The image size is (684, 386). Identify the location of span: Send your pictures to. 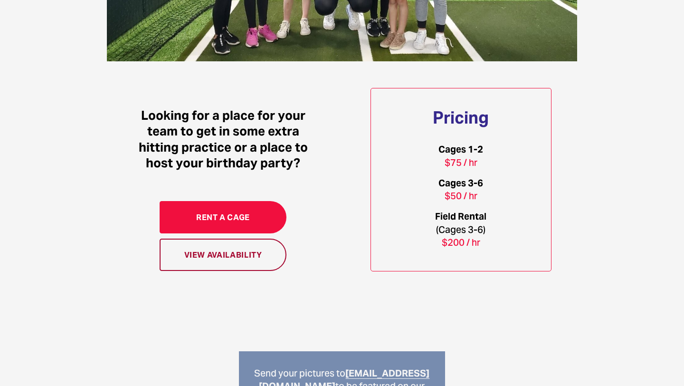
(300, 373).